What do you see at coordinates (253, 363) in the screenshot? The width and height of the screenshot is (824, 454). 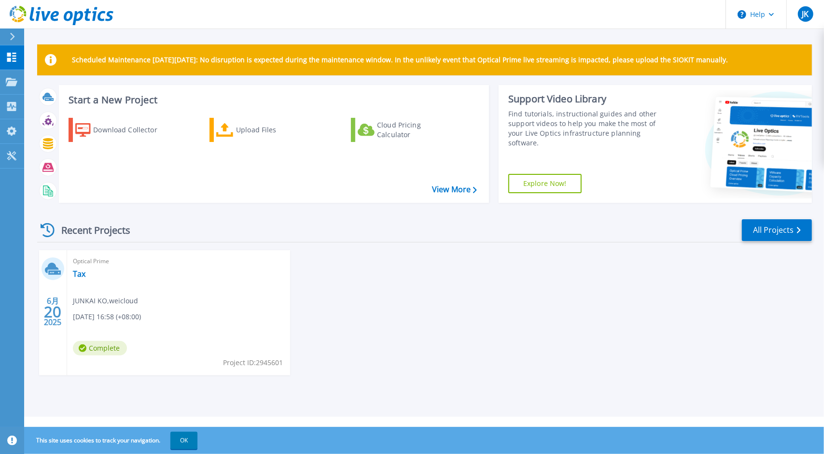 I see `span: Project ID: 2945601` at bounding box center [253, 363].